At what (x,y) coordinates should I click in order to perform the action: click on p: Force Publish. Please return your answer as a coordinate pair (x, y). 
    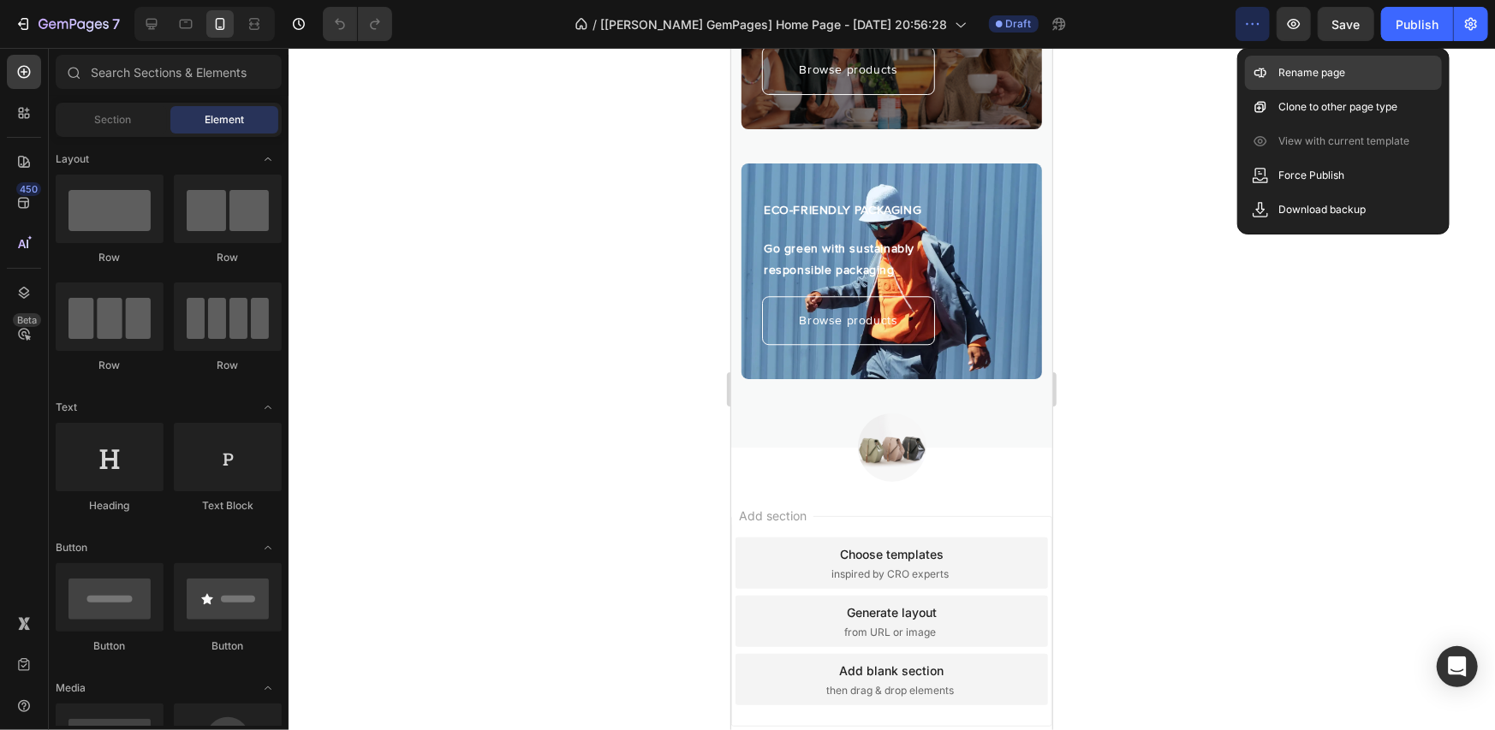
    Looking at the image, I should click on (1312, 176).